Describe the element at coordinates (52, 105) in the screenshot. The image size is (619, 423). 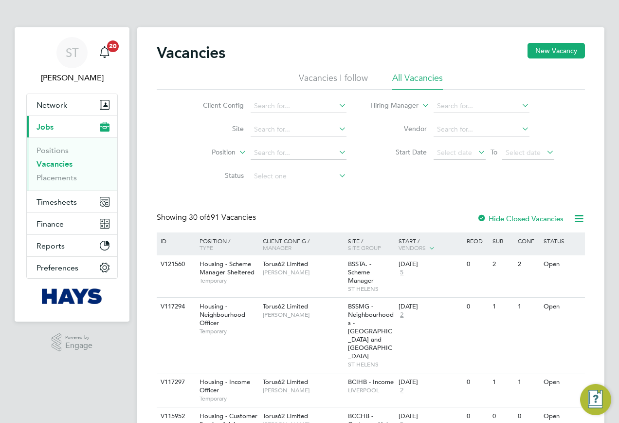
I see `span: Network` at that location.